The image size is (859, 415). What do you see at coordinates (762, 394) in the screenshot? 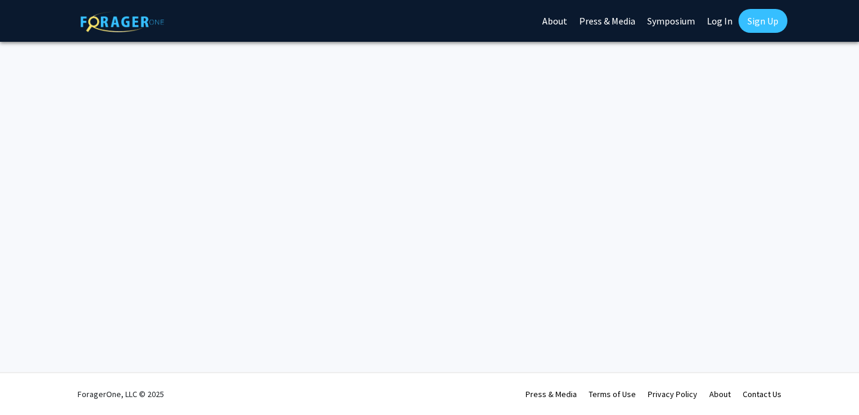
I see `a: Contact Us` at bounding box center [762, 394].